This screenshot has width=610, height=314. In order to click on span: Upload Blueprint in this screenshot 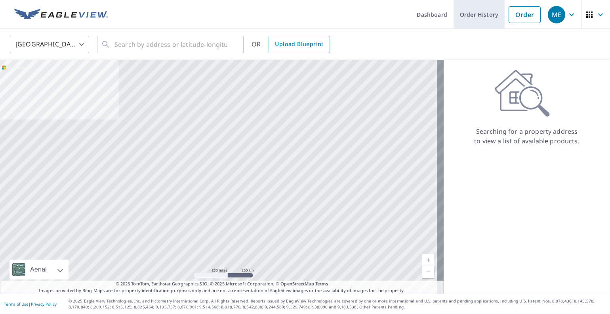, I will do `click(299, 44)`.